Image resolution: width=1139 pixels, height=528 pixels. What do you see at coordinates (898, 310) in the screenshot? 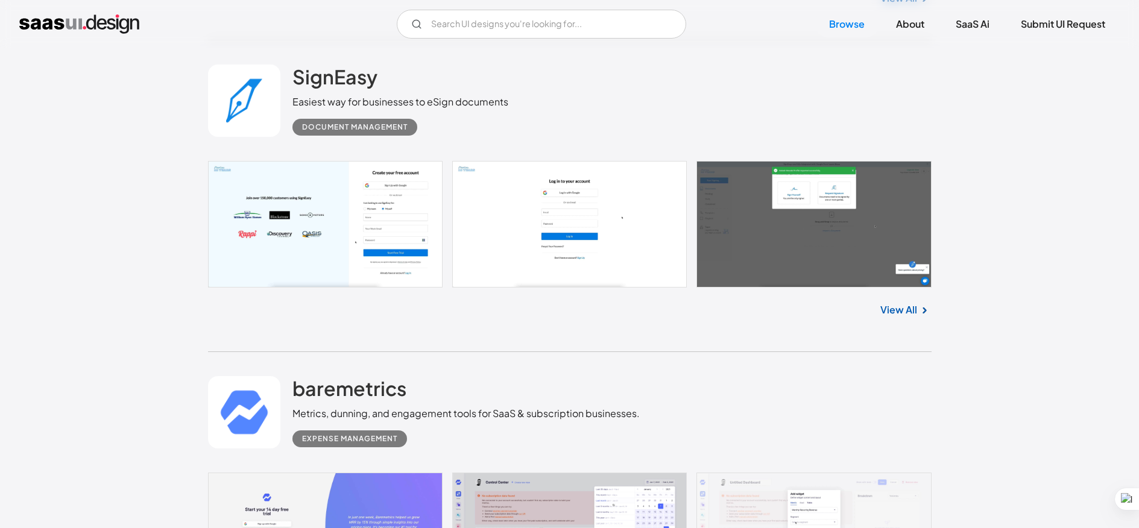
I see `a: View All` at bounding box center [898, 310].